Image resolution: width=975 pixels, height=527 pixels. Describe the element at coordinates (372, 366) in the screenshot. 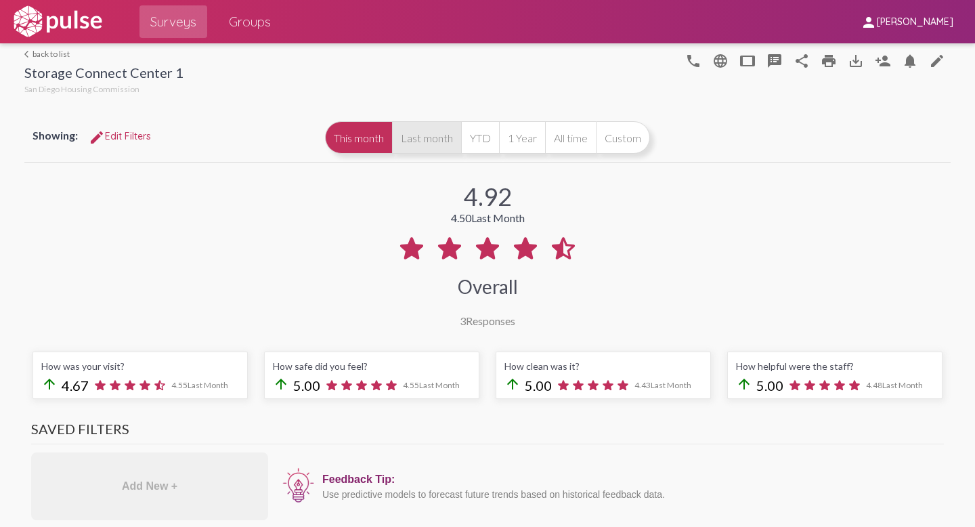

I see `div: How safe did you feel?` at that location.